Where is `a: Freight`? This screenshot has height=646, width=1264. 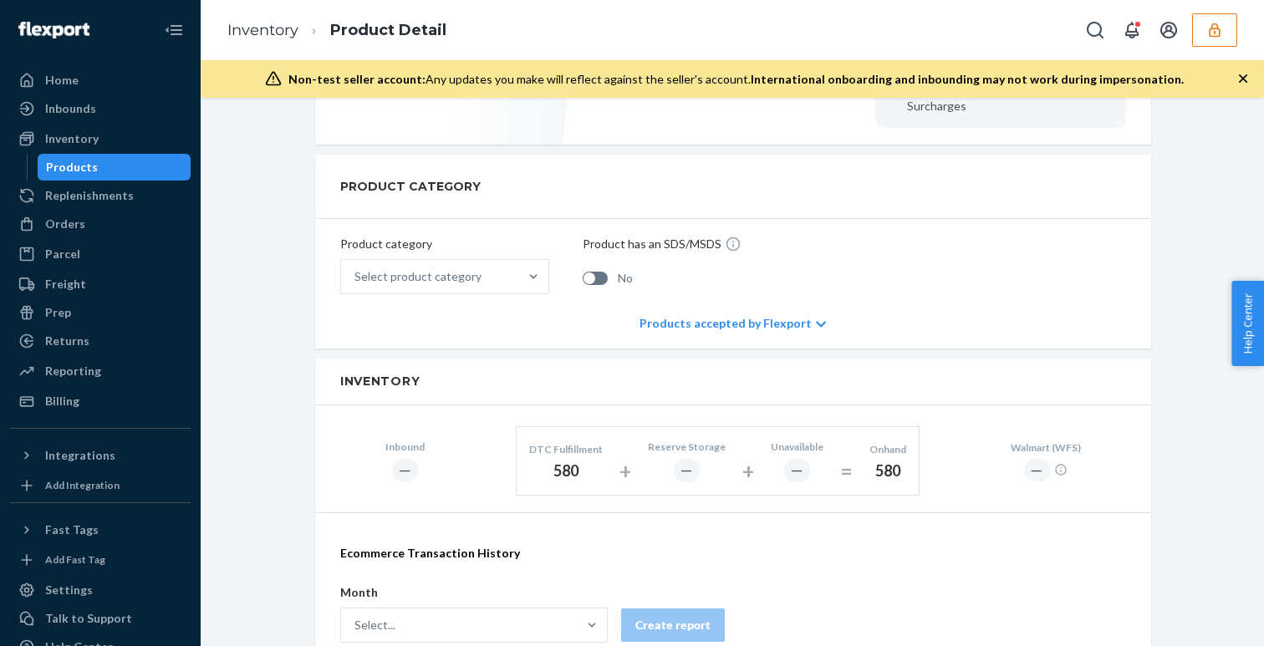
a: Freight is located at coordinates (100, 284).